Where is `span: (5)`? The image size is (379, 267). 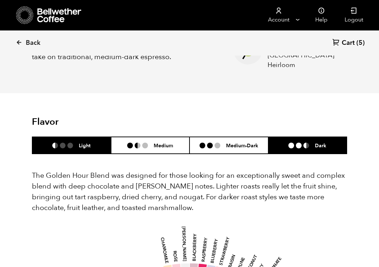 span: (5) is located at coordinates (361, 43).